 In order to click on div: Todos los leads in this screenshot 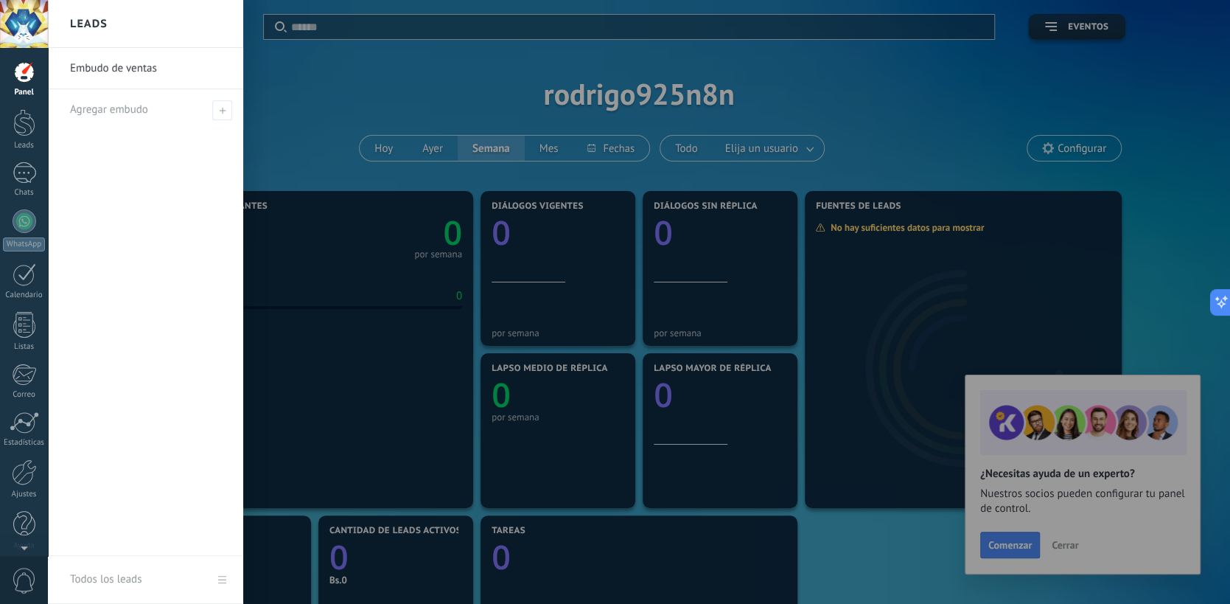, I will do `click(105, 579)`.